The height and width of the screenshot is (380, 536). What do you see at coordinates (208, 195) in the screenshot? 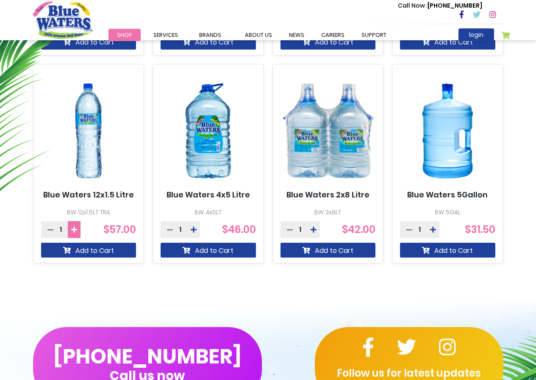
I see `a: Blue Waters 4x5 Litre` at bounding box center [208, 195].